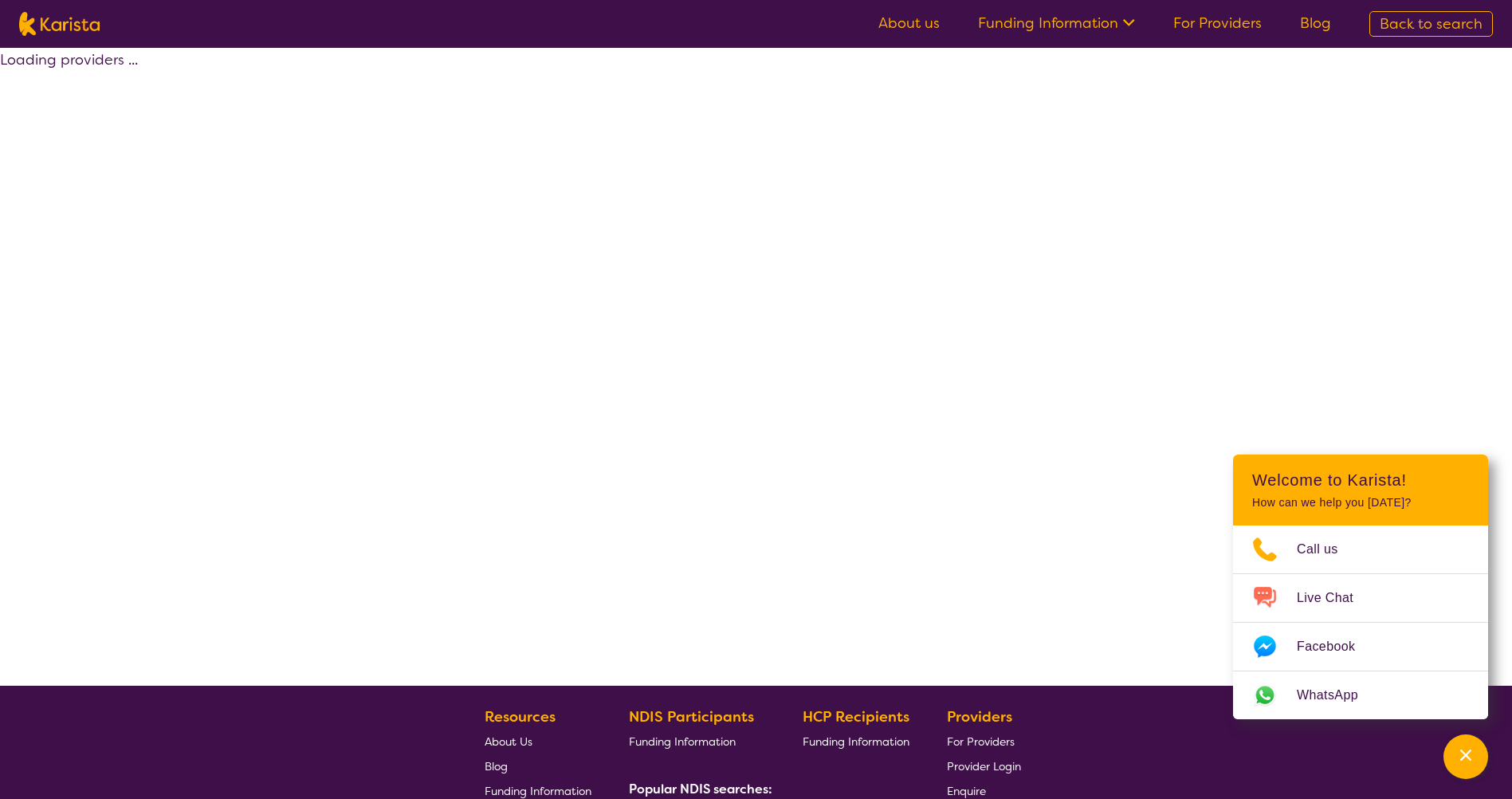  What do you see at coordinates (1361, 480) in the screenshot?
I see `h2: Welcome to Karista!` at bounding box center [1361, 480].